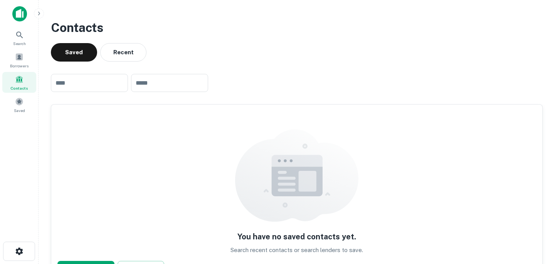 Image resolution: width=555 pixels, height=264 pixels. Describe the element at coordinates (297, 237) in the screenshot. I see `h5: You have no saved contacts yet.` at that location.